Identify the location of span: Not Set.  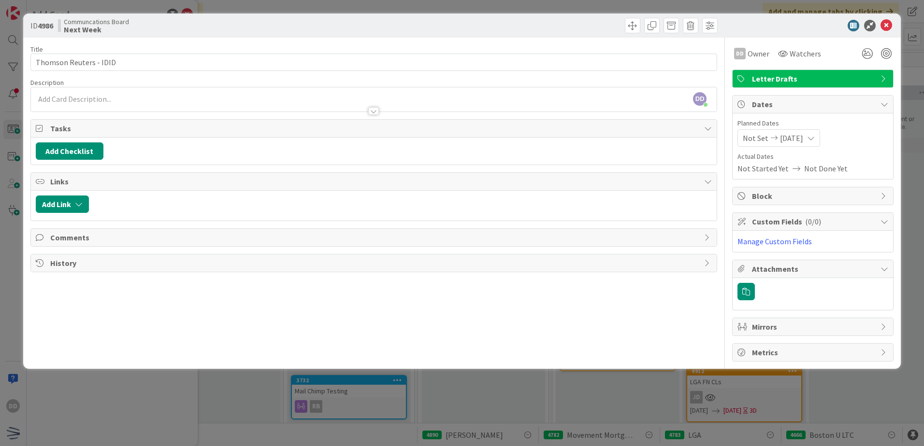
(755, 138).